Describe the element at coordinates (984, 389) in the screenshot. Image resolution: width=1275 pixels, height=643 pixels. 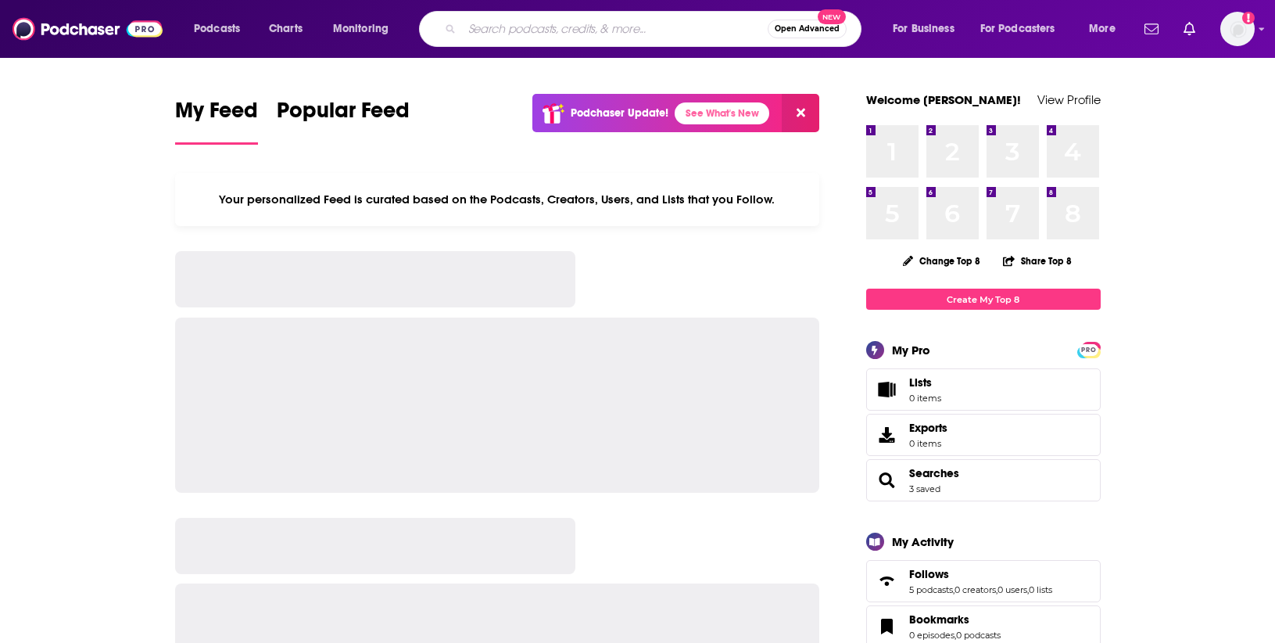
I see `a: Lists` at that location.